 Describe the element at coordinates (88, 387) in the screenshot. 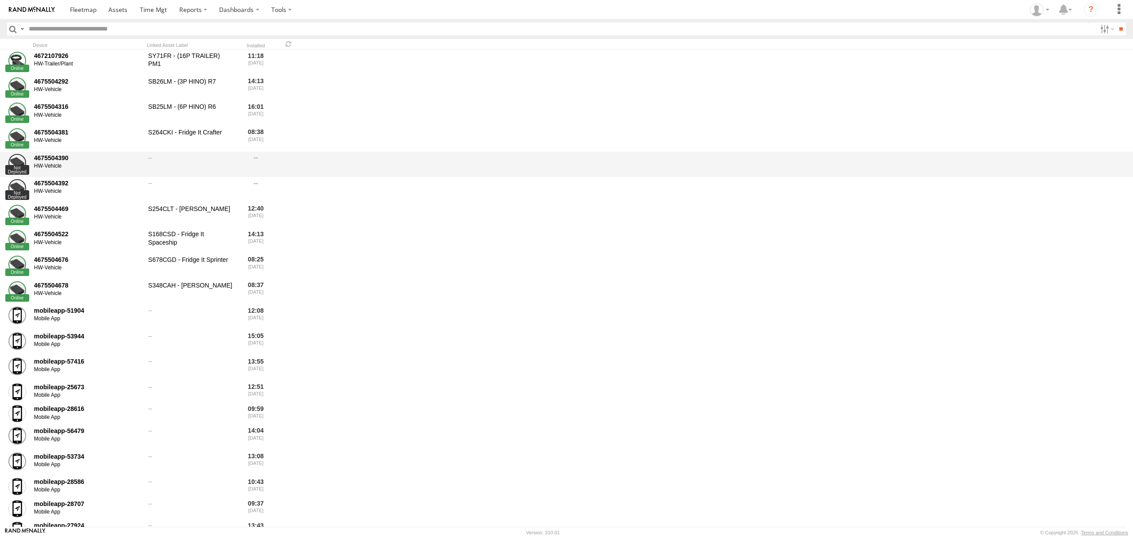

I see `div: mobileapp-25673` at that location.